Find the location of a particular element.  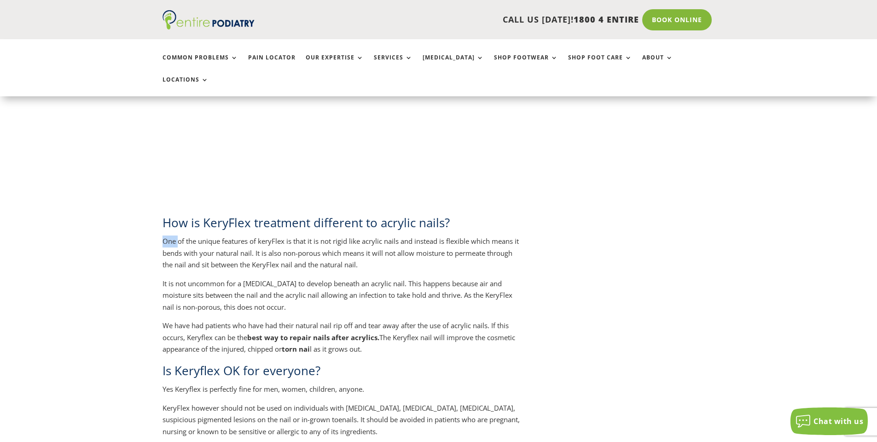

img: logo (1) is located at coordinates (209, 20).